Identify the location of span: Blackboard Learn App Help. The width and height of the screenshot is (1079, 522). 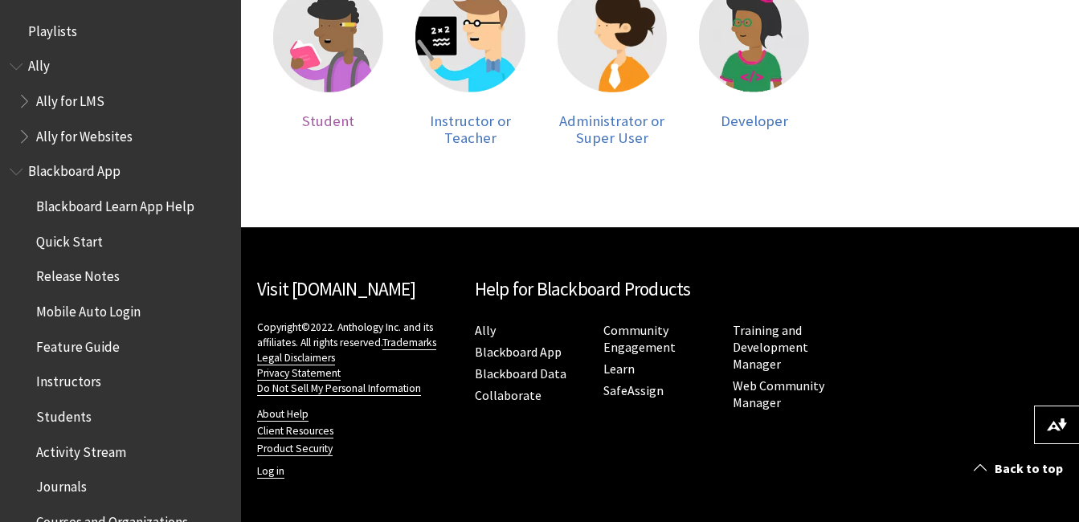
(115, 203).